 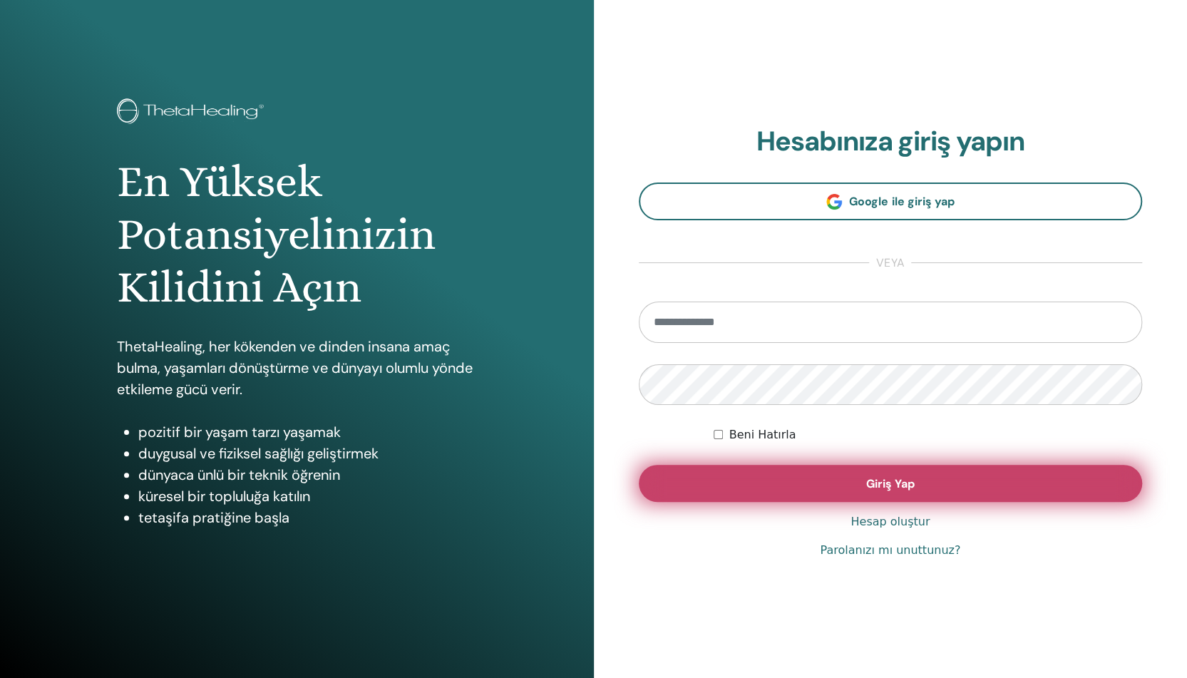 What do you see at coordinates (890, 550) in the screenshot?
I see `a: Parolanızı mı unuttunuz?` at bounding box center [890, 550].